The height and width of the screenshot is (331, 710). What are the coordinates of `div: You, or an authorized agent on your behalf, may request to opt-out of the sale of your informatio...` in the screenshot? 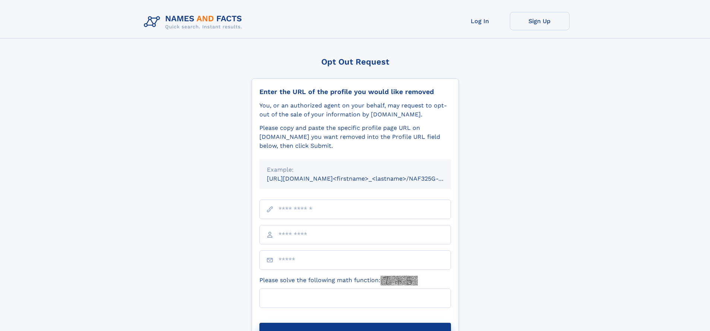 It's located at (355, 110).